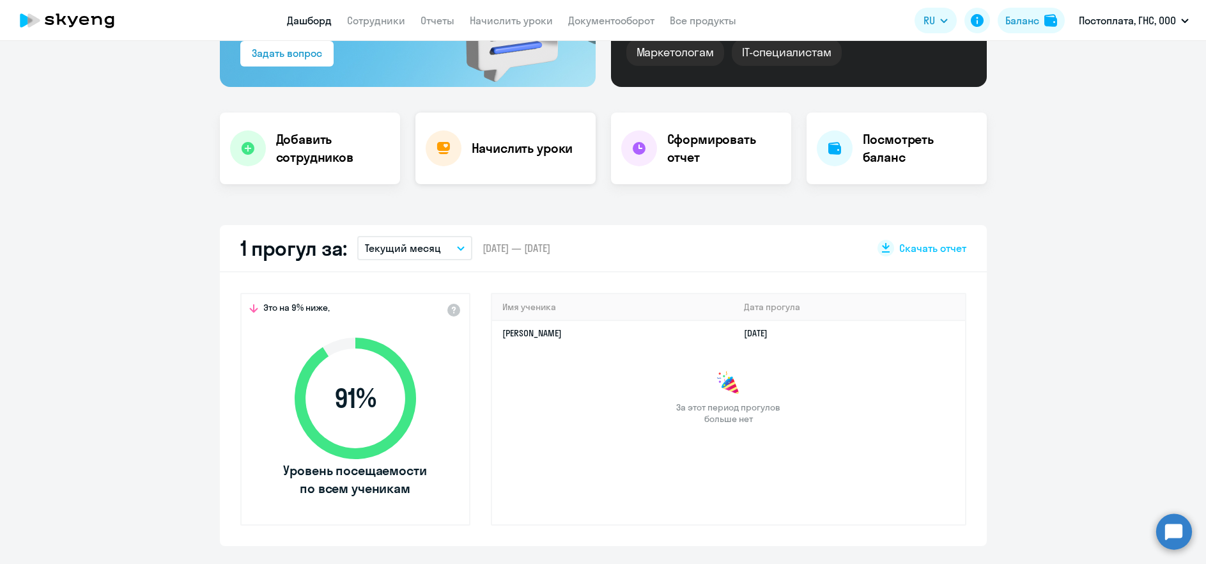 Image resolution: width=1206 pixels, height=564 pixels. Describe the element at coordinates (1051, 20) in the screenshot. I see `img: balance` at that location.